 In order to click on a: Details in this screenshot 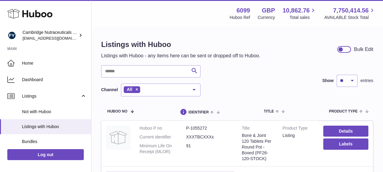, I will do `click(346, 131)`.